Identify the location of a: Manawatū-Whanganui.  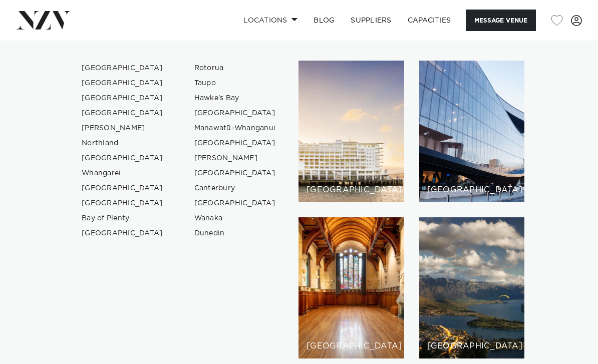
(235, 128).